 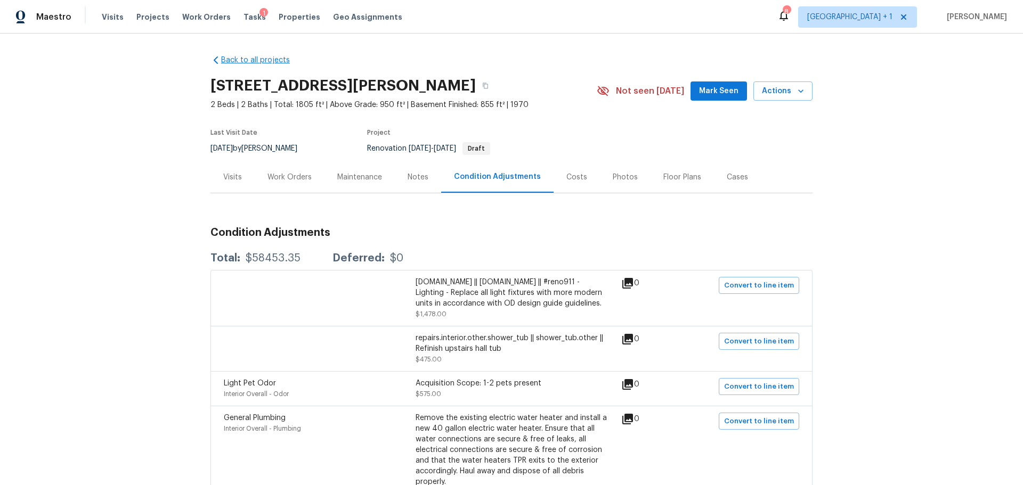 What do you see at coordinates (289, 177) in the screenshot?
I see `div: Work Orders` at bounding box center [289, 177].